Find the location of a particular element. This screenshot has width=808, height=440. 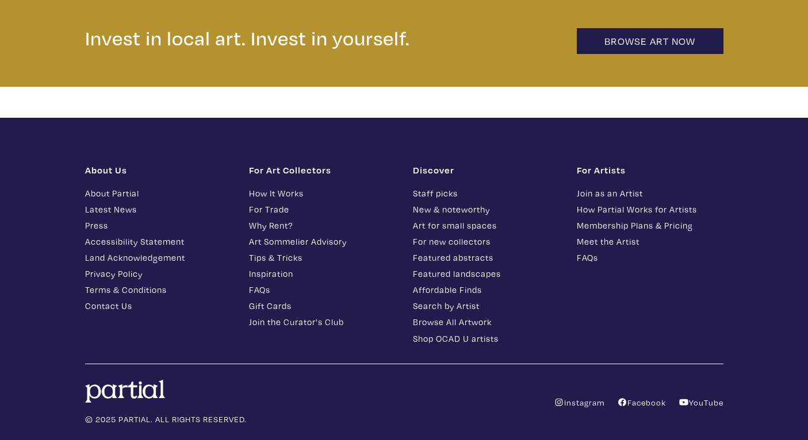

a: For Trade is located at coordinates (322, 209).